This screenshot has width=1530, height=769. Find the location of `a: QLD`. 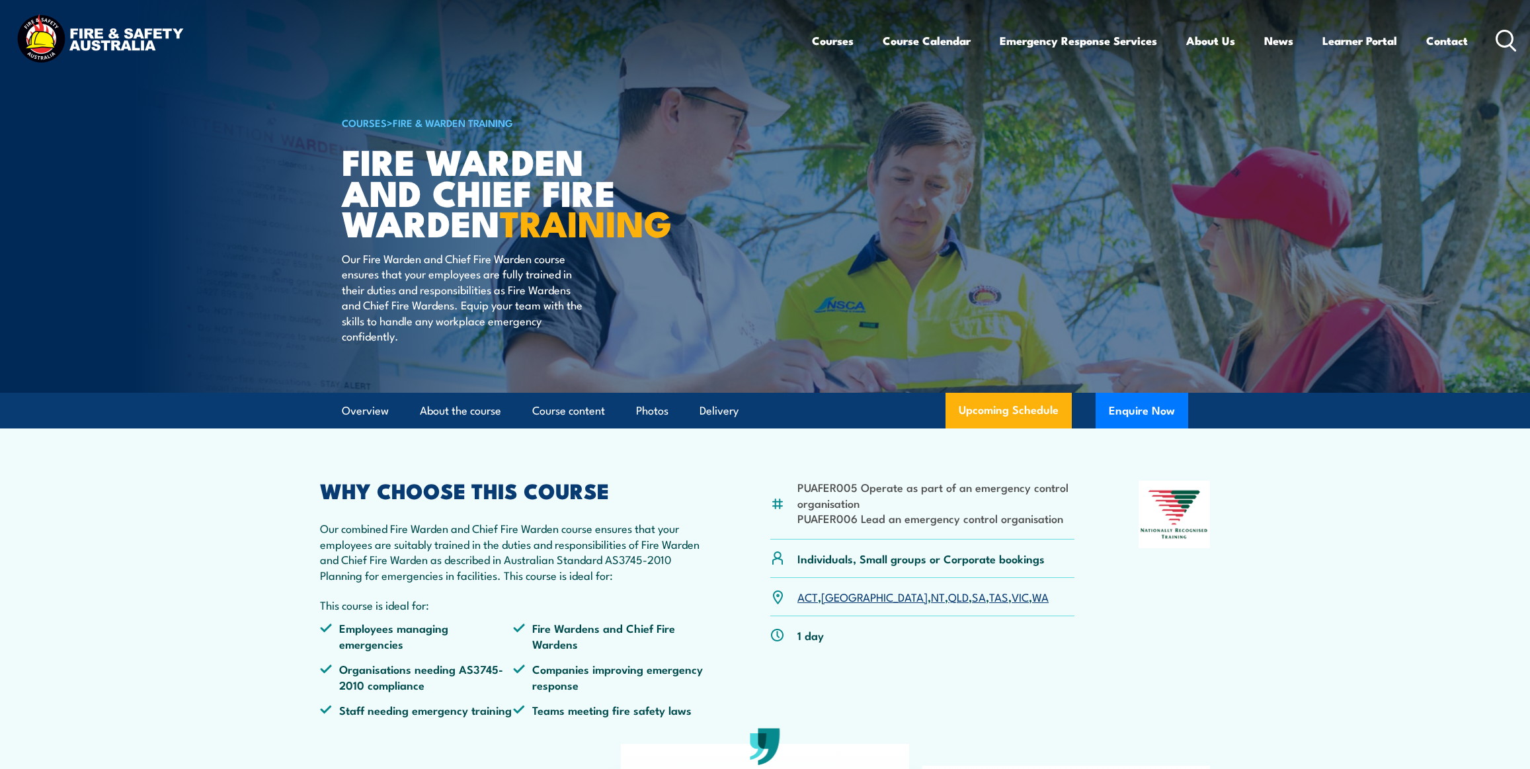

a: QLD is located at coordinates (958, 596).